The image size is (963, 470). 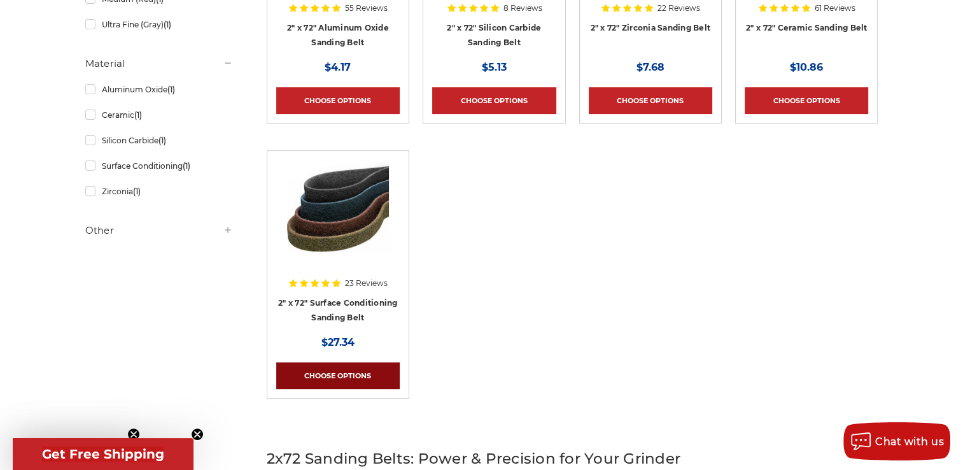 What do you see at coordinates (679, 8) in the screenshot?
I see `span: 22 Reviews` at bounding box center [679, 8].